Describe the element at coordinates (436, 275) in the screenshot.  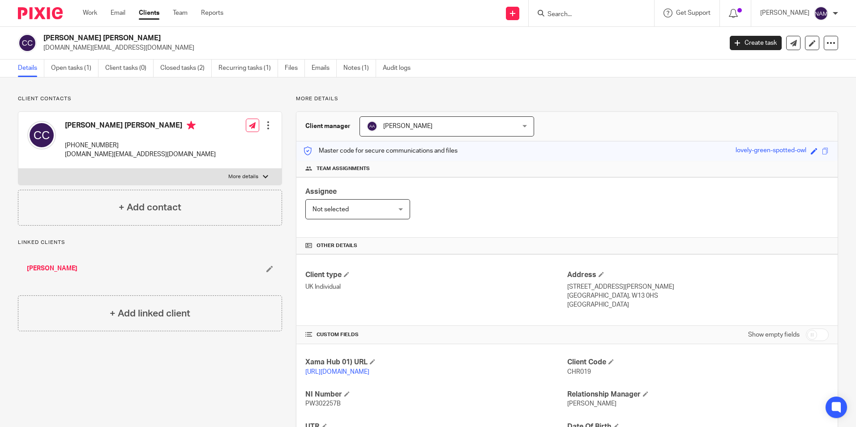
I see `h4: Client type` at that location.